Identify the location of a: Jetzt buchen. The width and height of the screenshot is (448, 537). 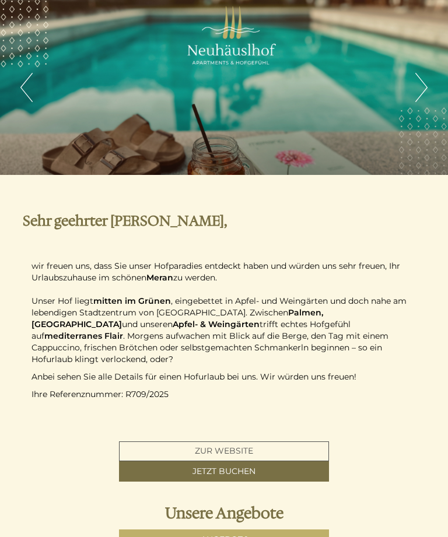
(224, 471).